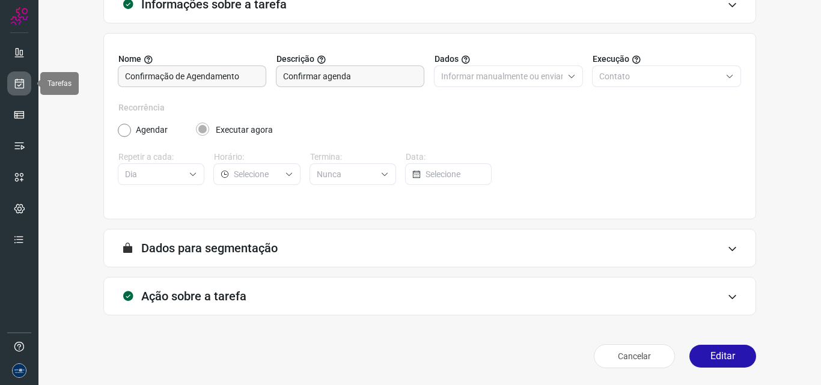  Describe the element at coordinates (19, 371) in the screenshot. I see `img: d06bdf07e729e349525d8f0de7f5f473.png` at that location.